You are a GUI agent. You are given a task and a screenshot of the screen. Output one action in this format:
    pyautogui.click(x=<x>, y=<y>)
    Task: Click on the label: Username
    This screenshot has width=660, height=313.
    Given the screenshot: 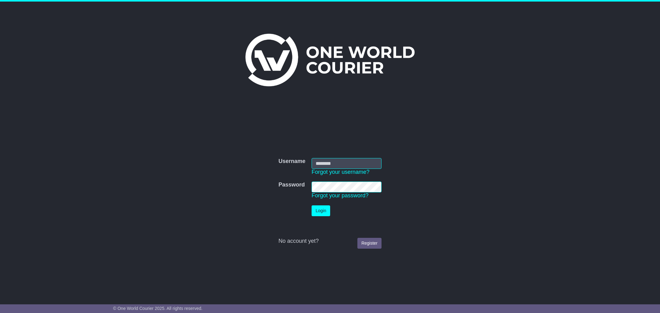 What is the action you would take?
    pyautogui.click(x=292, y=161)
    